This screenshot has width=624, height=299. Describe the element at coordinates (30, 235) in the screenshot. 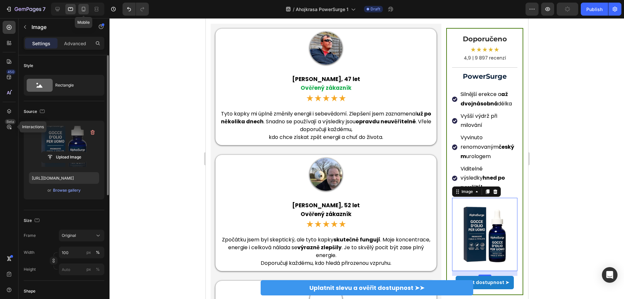

I see `label: Frame` at that location.